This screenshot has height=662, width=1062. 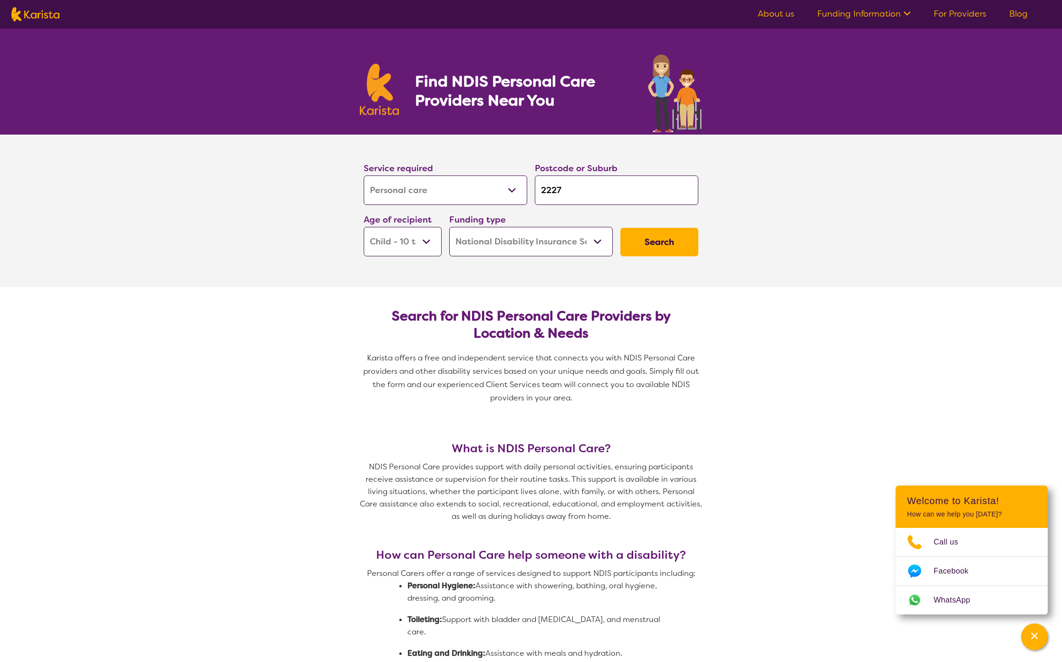 I want to click on span: Personal Carers offer a range of services designed to support NDIS participants including:, so click(x=531, y=573).